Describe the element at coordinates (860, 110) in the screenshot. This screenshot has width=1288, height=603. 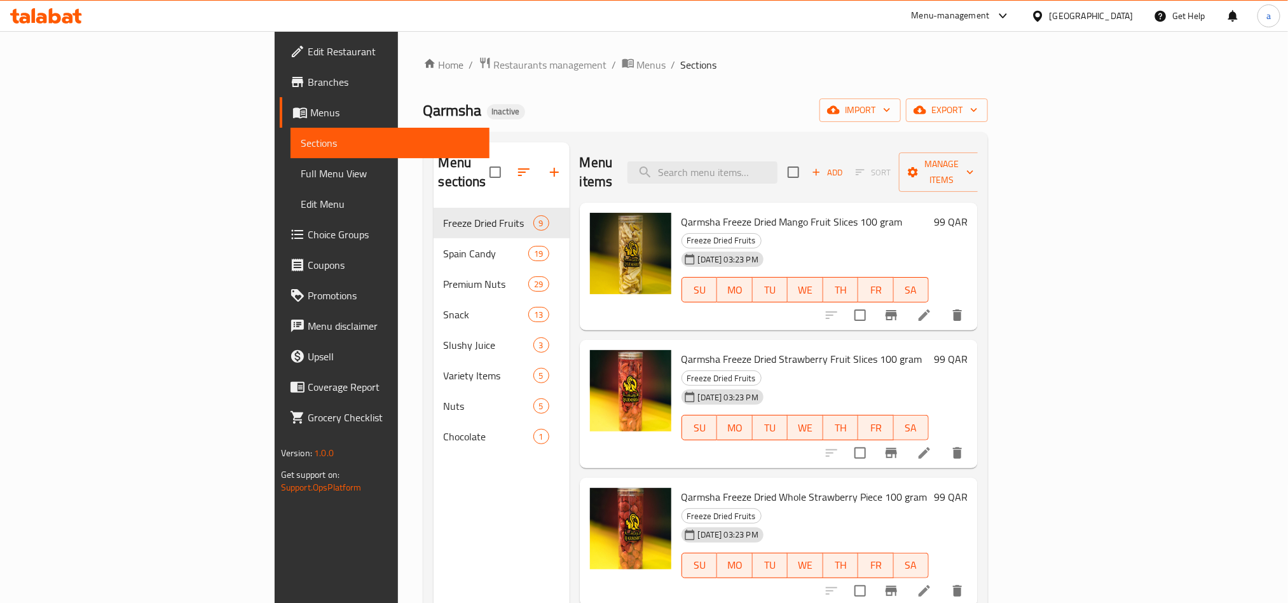
I see `span: import` at that location.